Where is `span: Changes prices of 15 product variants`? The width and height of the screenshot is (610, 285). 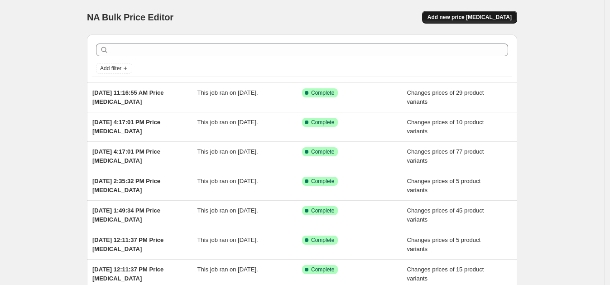
span: Changes prices of 15 product variants is located at coordinates (445, 273).